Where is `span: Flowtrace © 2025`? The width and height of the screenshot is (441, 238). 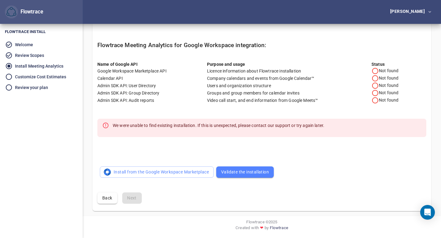 span: Flowtrace © 2025 is located at coordinates (261, 222).